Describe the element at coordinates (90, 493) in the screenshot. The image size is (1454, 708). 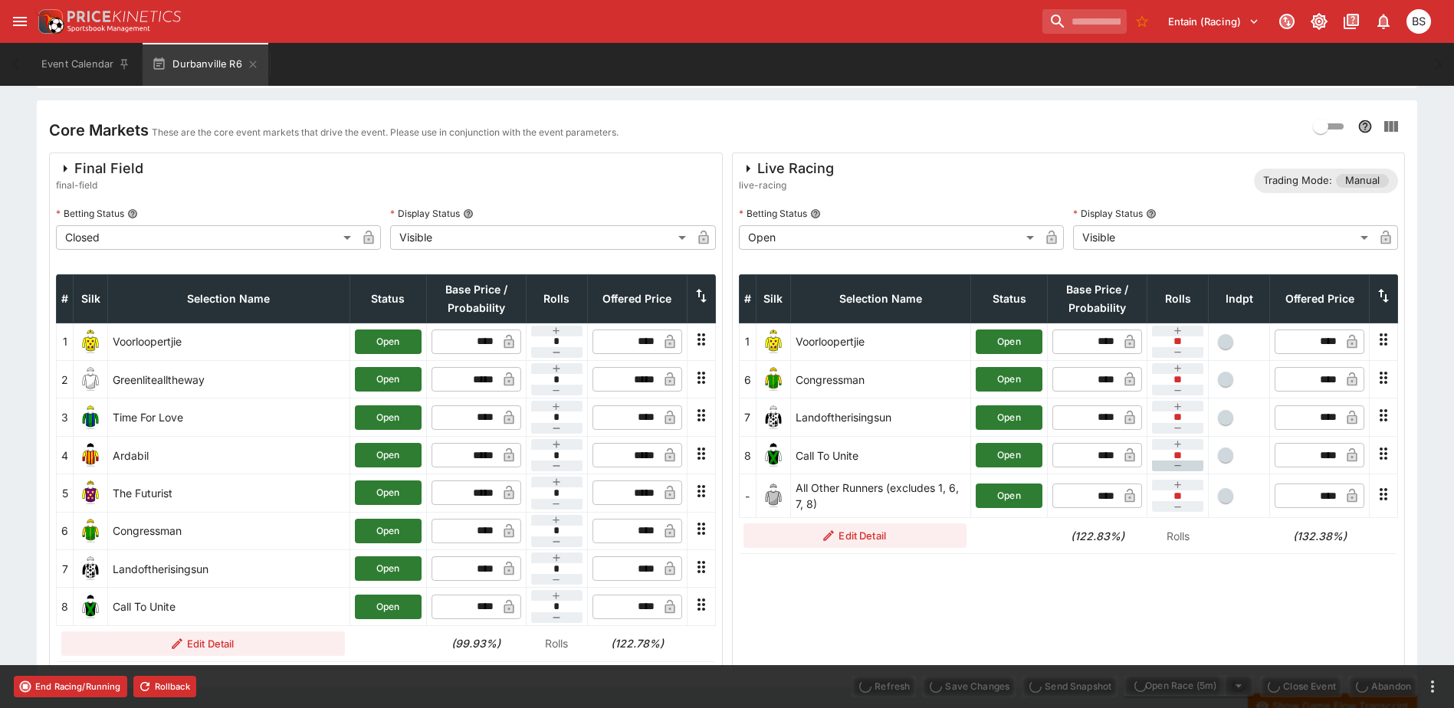
I see `img: runner 5` at that location.